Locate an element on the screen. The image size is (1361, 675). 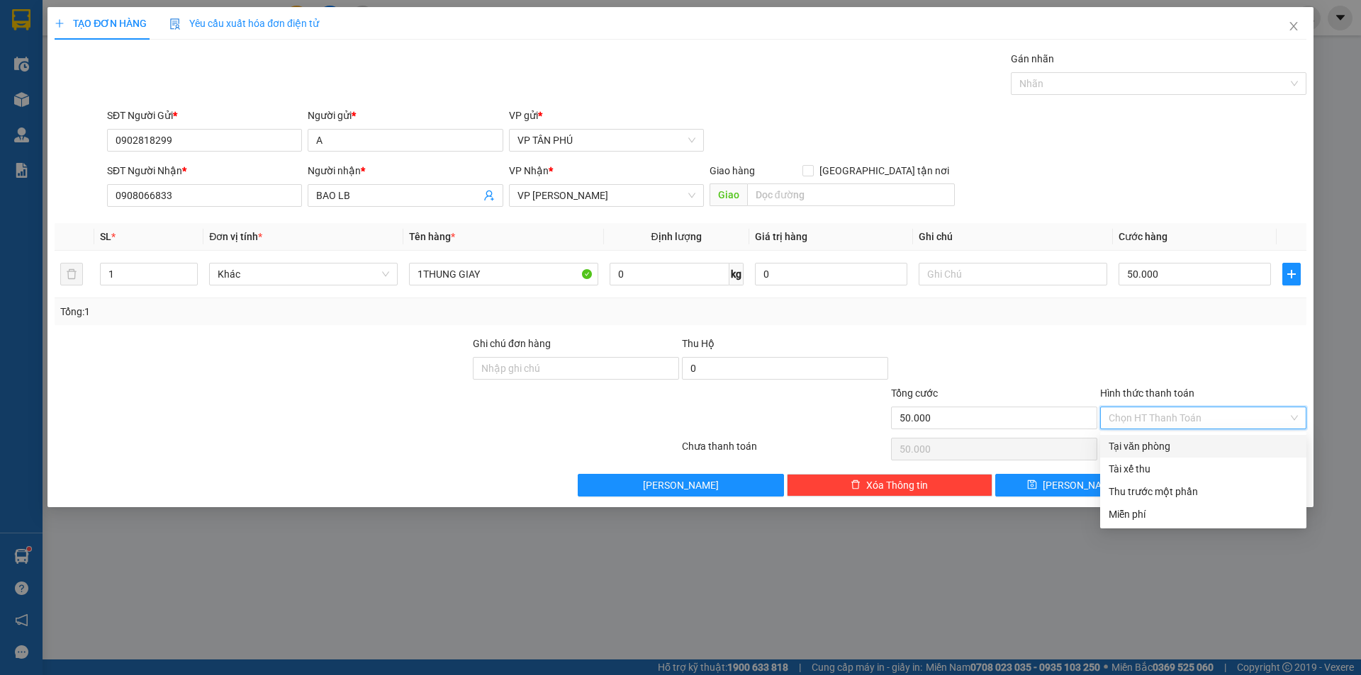
div: VP gửi is located at coordinates (606, 116).